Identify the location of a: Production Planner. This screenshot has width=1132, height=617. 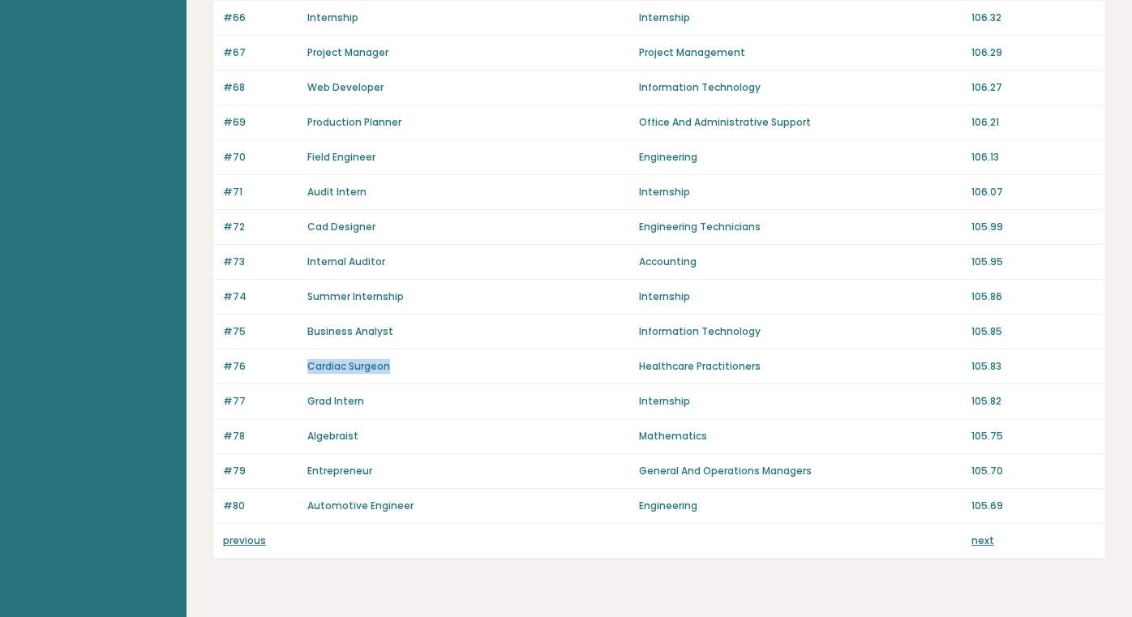
(355, 122).